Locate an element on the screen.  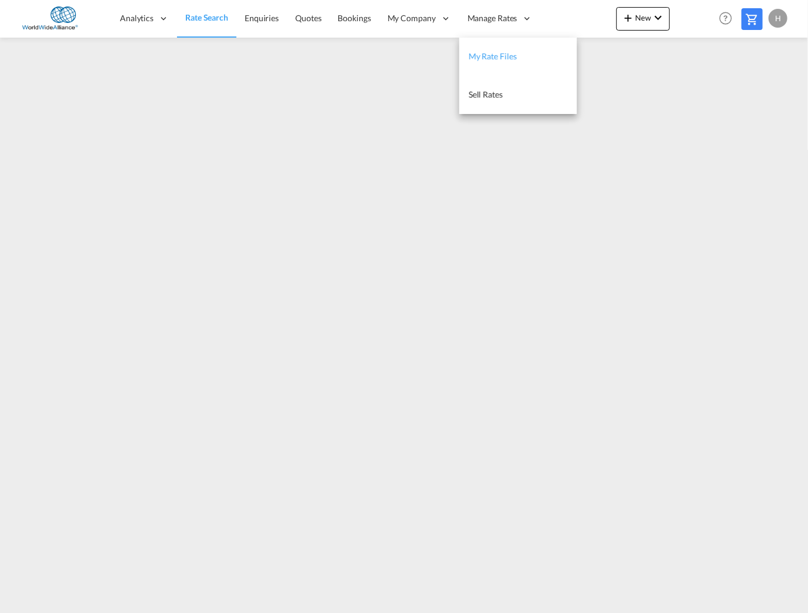
span: My Company is located at coordinates (412, 18).